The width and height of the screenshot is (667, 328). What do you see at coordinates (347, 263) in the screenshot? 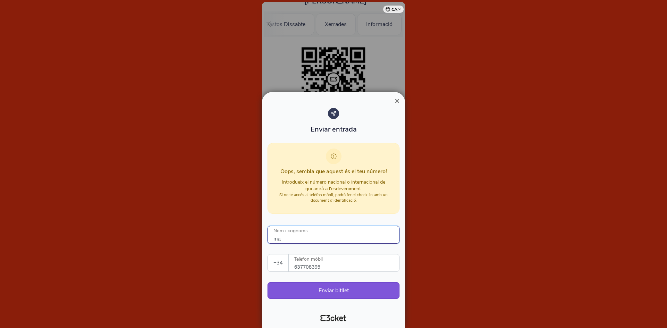
I see `input: Telèfon mòbil` at bounding box center [347, 263].